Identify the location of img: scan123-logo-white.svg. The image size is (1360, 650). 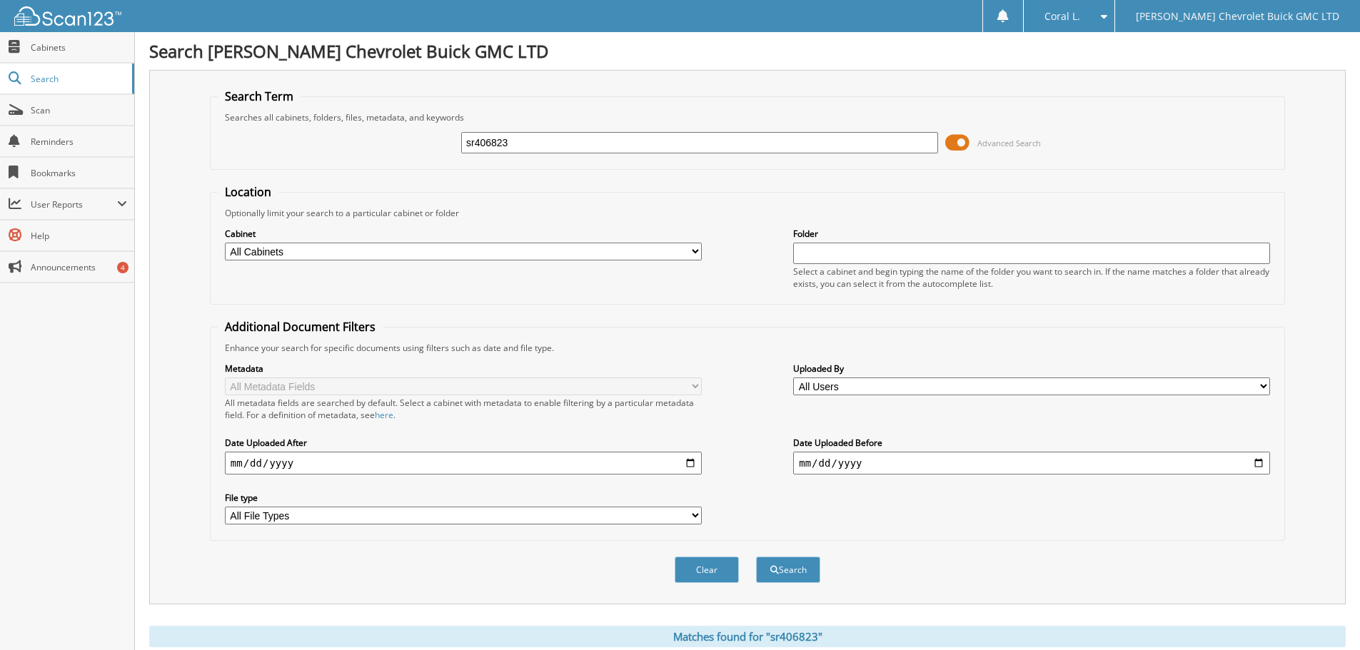
(68, 16).